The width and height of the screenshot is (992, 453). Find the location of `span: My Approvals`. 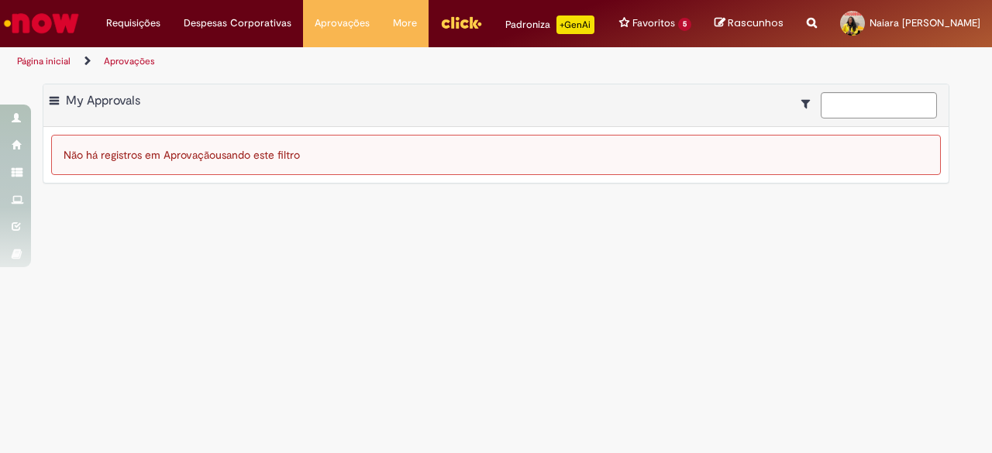

span: My Approvals is located at coordinates (103, 101).